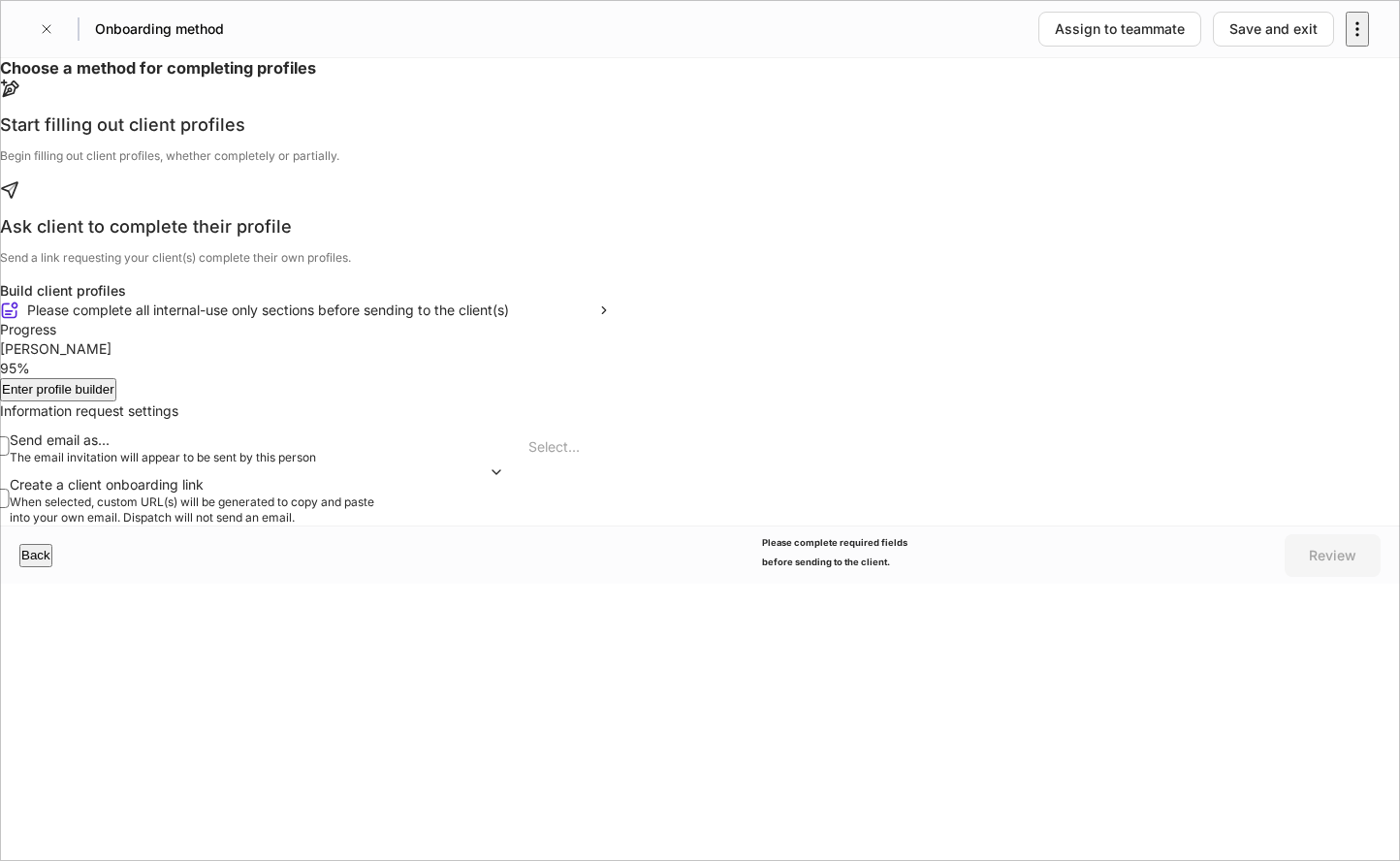  What do you see at coordinates (1120, 30) in the screenshot?
I see `div: Assign to teammate` at bounding box center [1120, 30].